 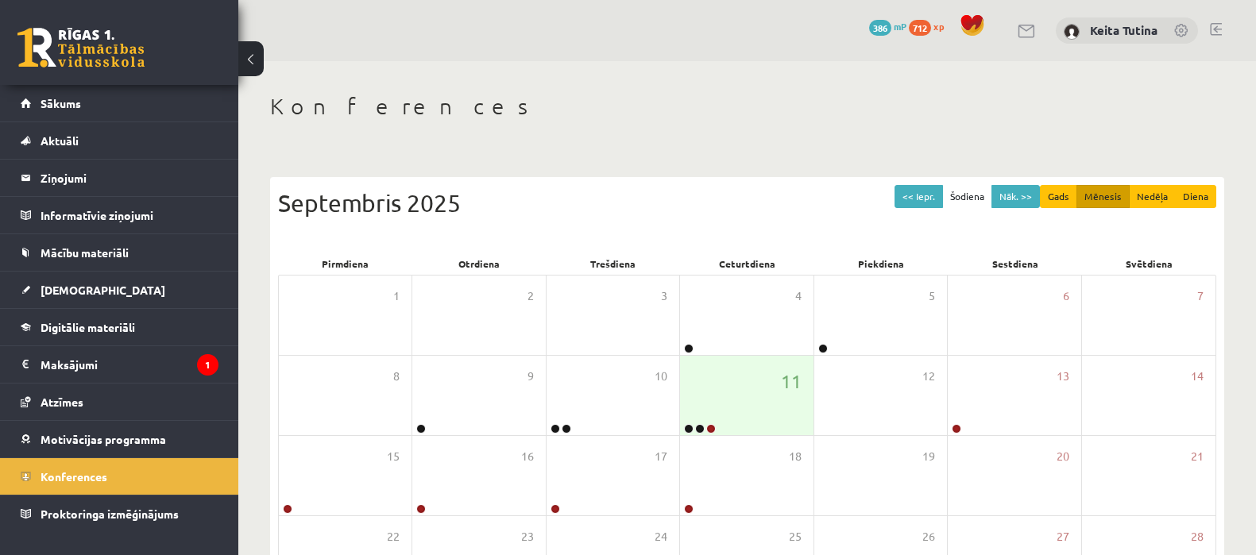 What do you see at coordinates (938, 26) in the screenshot?
I see `span: xp` at bounding box center [938, 26].